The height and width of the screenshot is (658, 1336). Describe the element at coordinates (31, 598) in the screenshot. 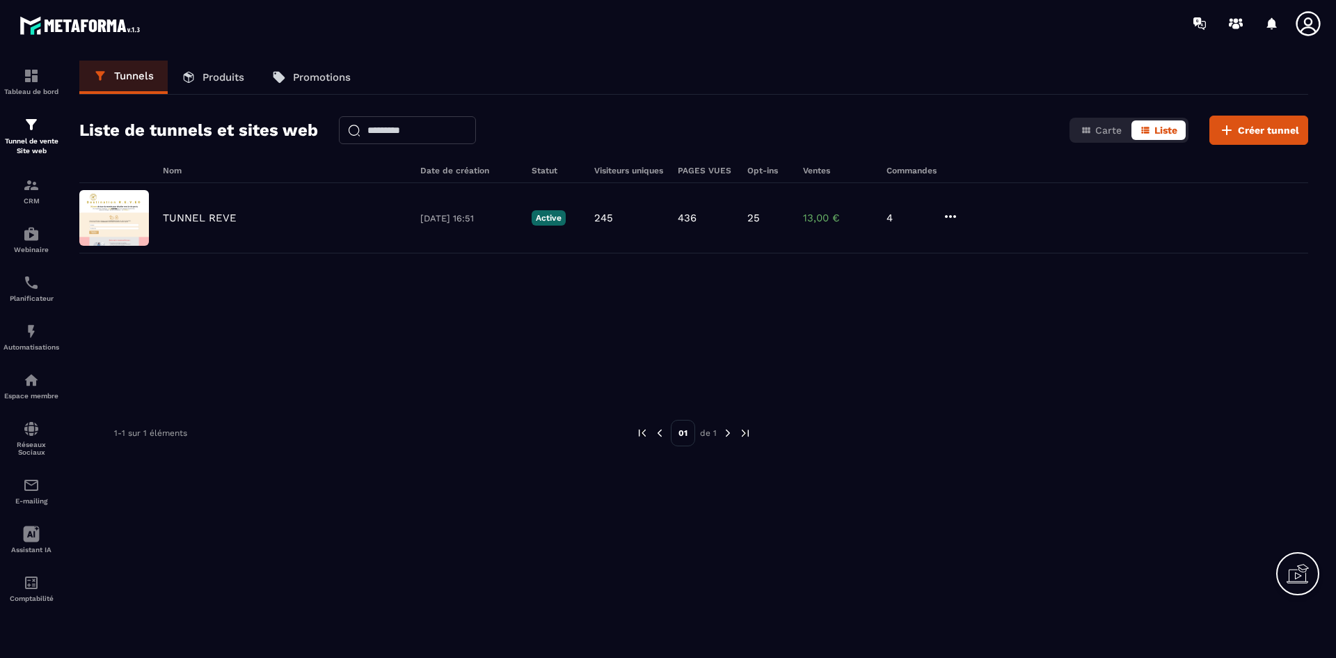

I see `p: Comptabilité` at that location.